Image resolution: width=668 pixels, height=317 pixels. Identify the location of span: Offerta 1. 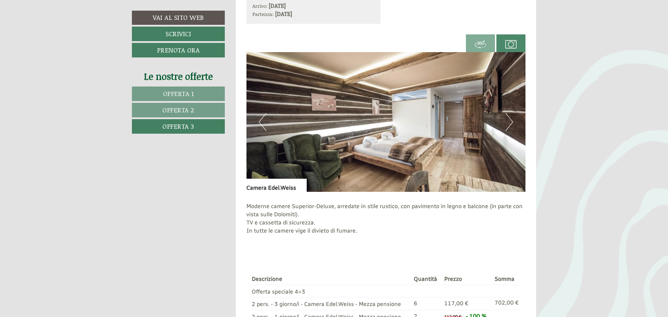
(178, 94).